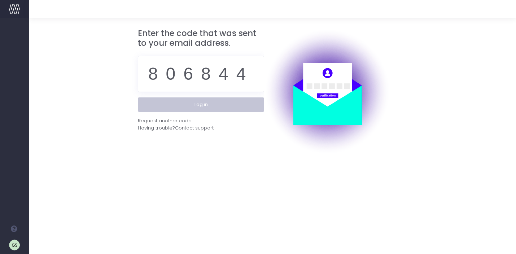 This screenshot has height=254, width=516. I want to click on h3: Enter the code that was sent to your email address., so click(201, 38).